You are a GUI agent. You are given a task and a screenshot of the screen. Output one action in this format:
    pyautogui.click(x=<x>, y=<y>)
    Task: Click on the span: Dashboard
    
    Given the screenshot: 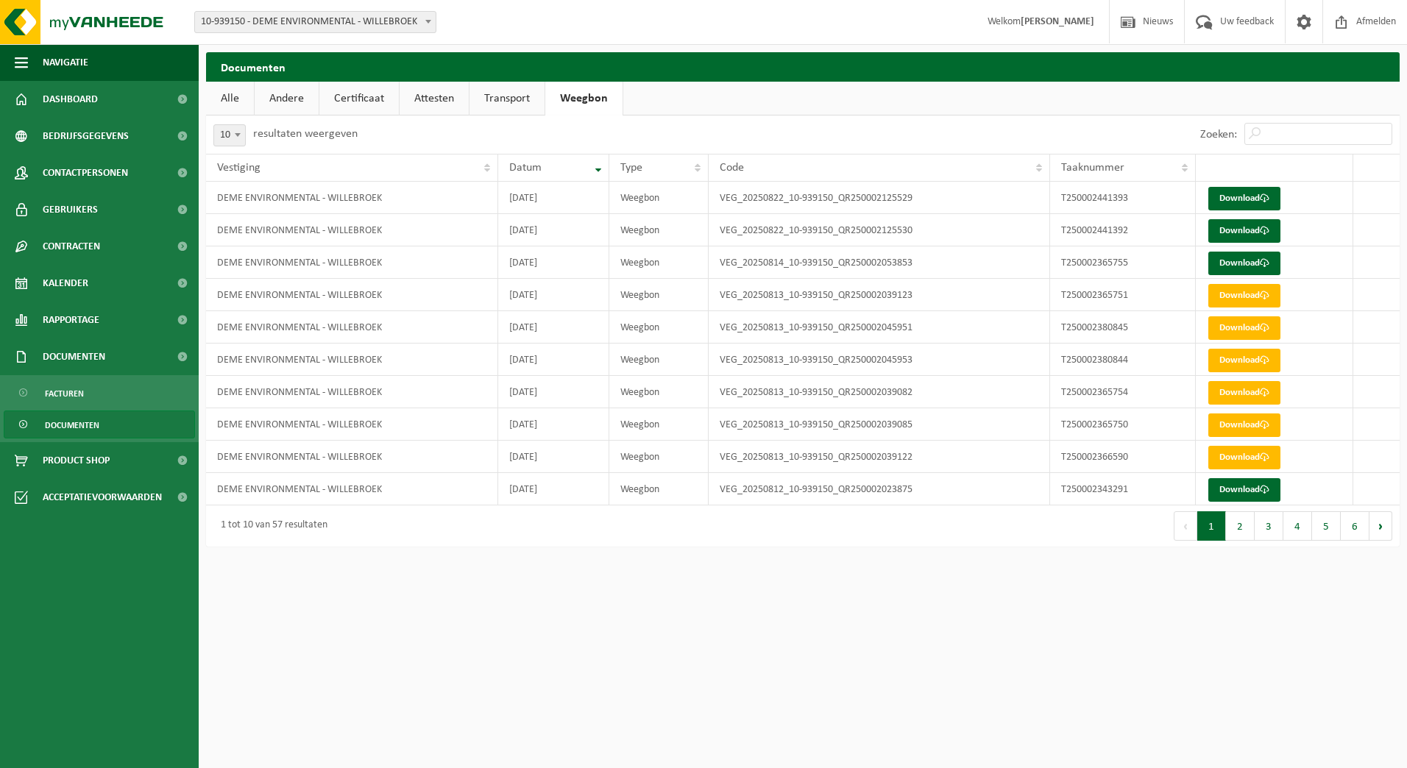 What is the action you would take?
    pyautogui.click(x=70, y=99)
    